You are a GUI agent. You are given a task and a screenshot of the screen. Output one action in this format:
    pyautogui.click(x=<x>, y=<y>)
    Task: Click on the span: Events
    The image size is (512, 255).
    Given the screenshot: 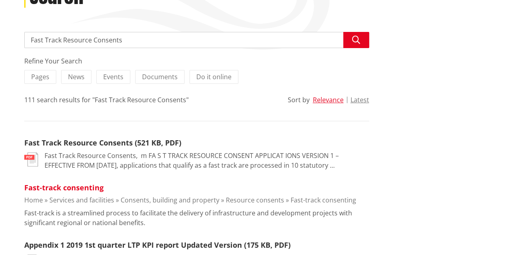 What is the action you would take?
    pyautogui.click(x=113, y=77)
    